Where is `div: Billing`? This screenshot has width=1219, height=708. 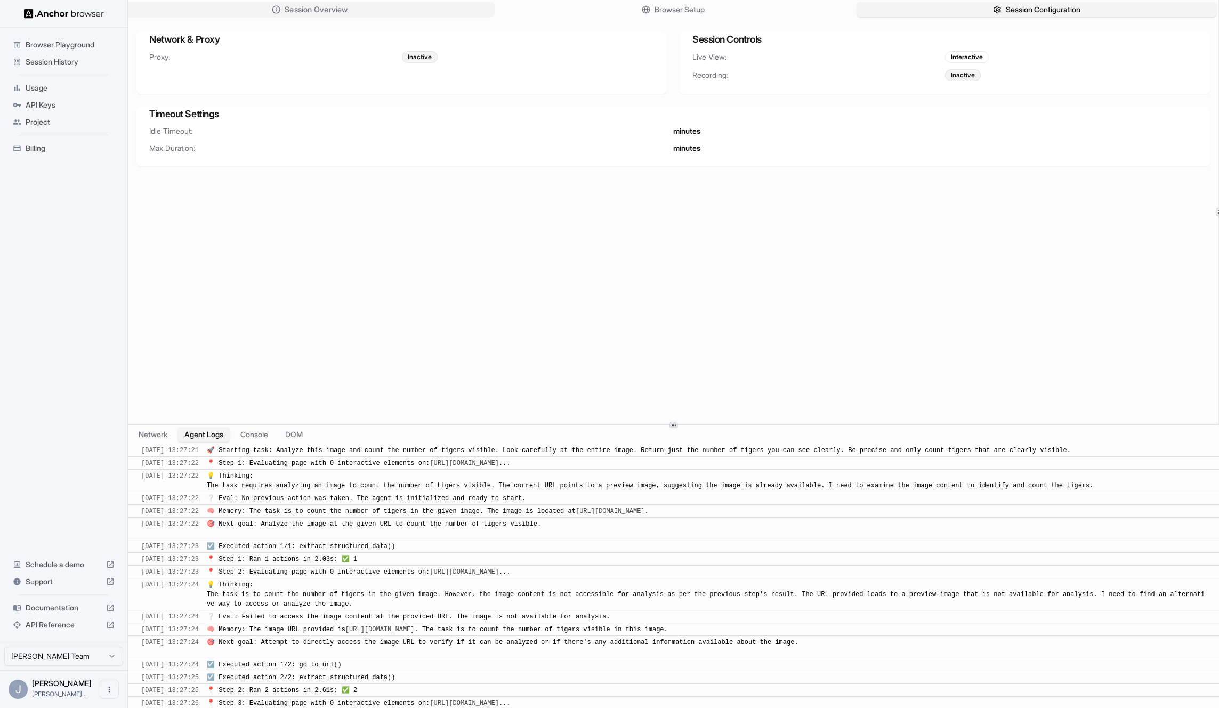
div: Billing is located at coordinates (63, 148).